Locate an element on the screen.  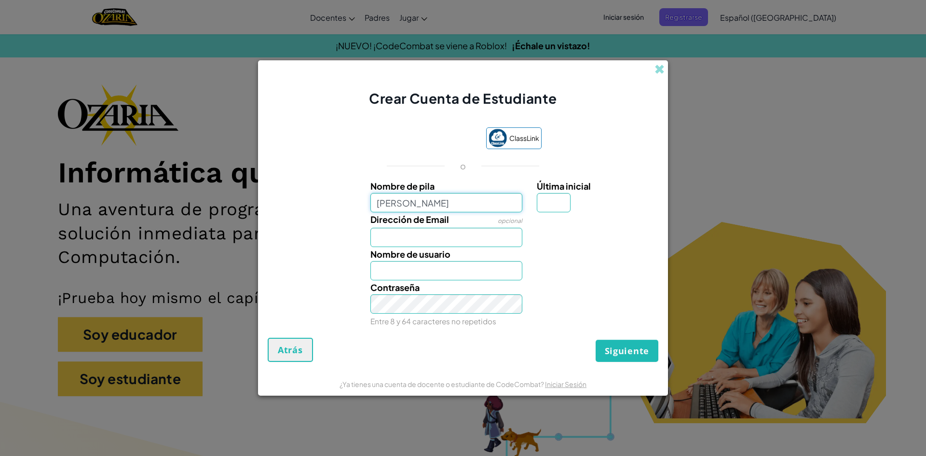
button: Siguiente is located at coordinates (627, 351).